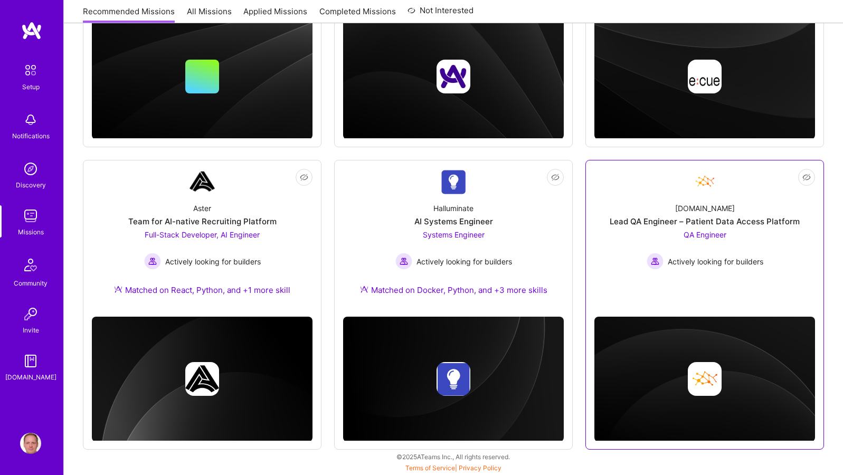  Describe the element at coordinates (31, 232) in the screenshot. I see `div: Missions` at that location.